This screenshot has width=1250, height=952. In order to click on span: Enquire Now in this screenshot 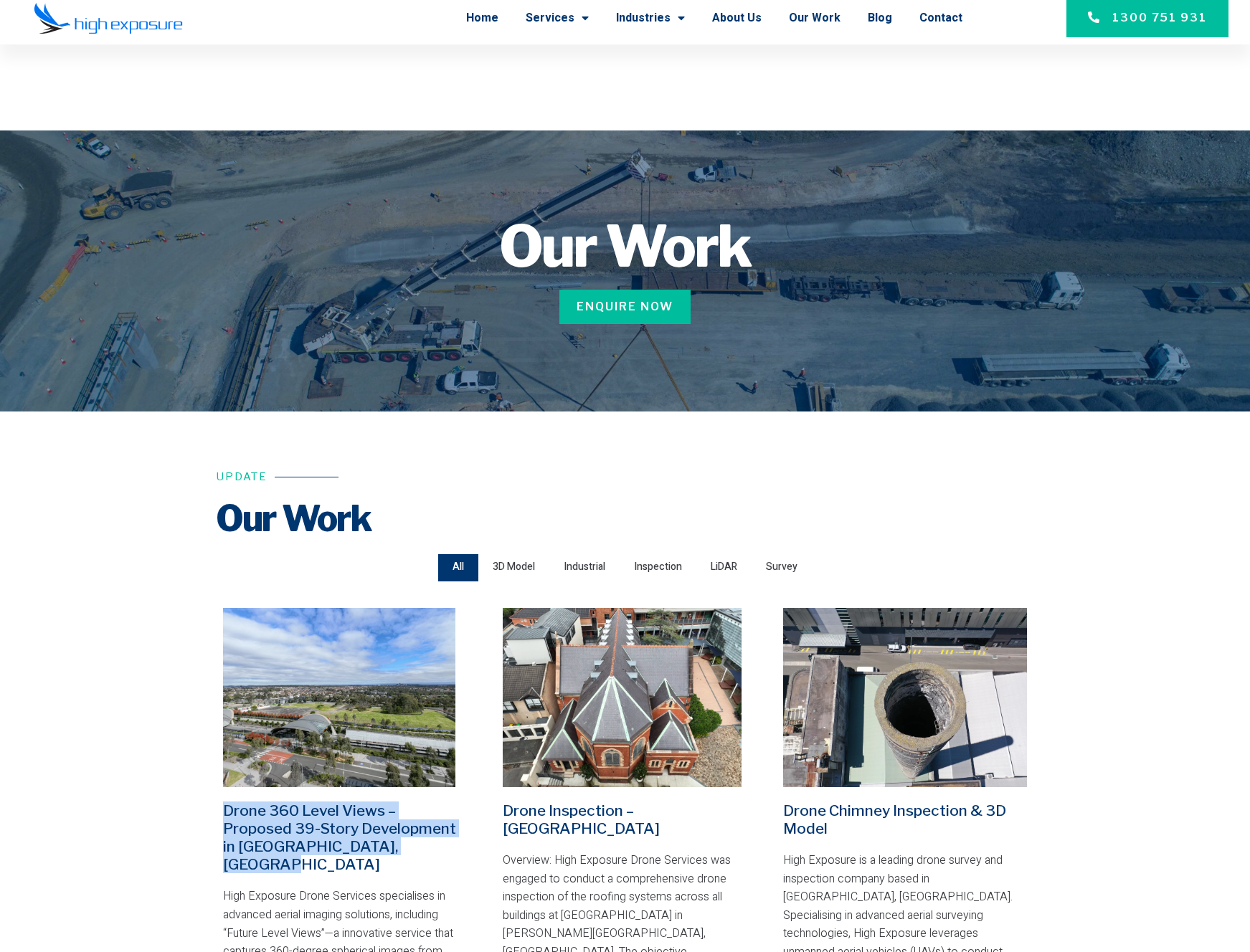, I will do `click(625, 306)`.